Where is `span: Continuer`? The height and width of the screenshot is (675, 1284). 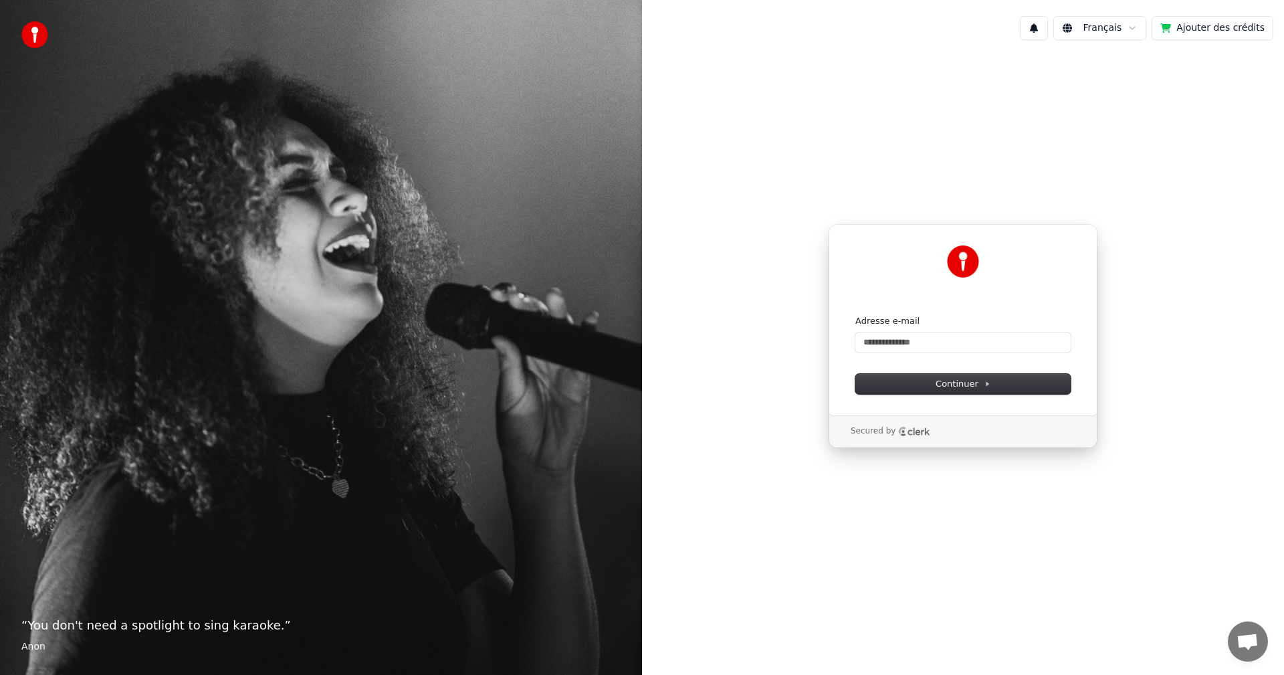
span: Continuer is located at coordinates (963, 384).